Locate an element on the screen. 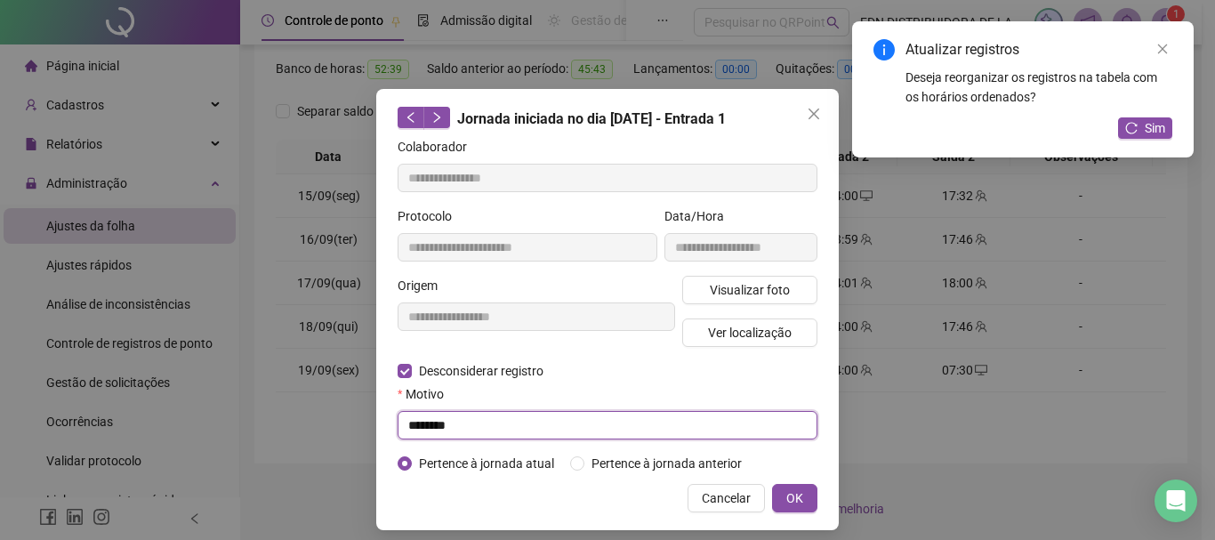 This screenshot has width=1215, height=540. label: Motivo is located at coordinates (426, 394).